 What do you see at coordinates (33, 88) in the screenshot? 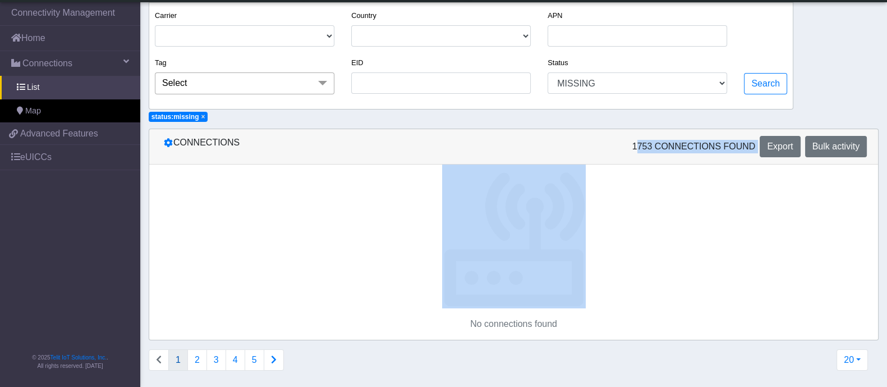
I see `span: List` at bounding box center [33, 88].